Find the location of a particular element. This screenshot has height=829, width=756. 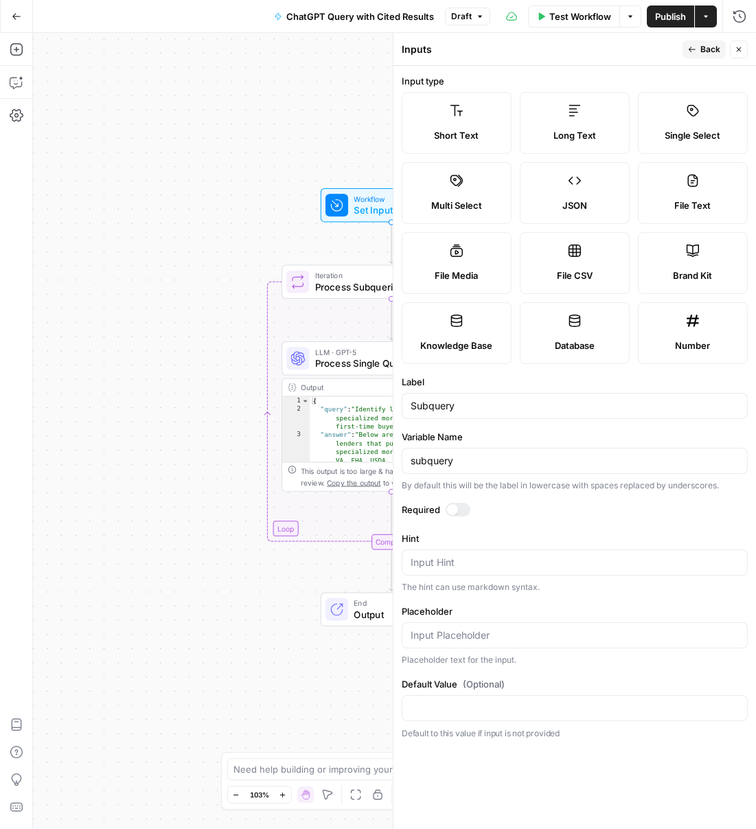

span: File Text is located at coordinates (693, 205).